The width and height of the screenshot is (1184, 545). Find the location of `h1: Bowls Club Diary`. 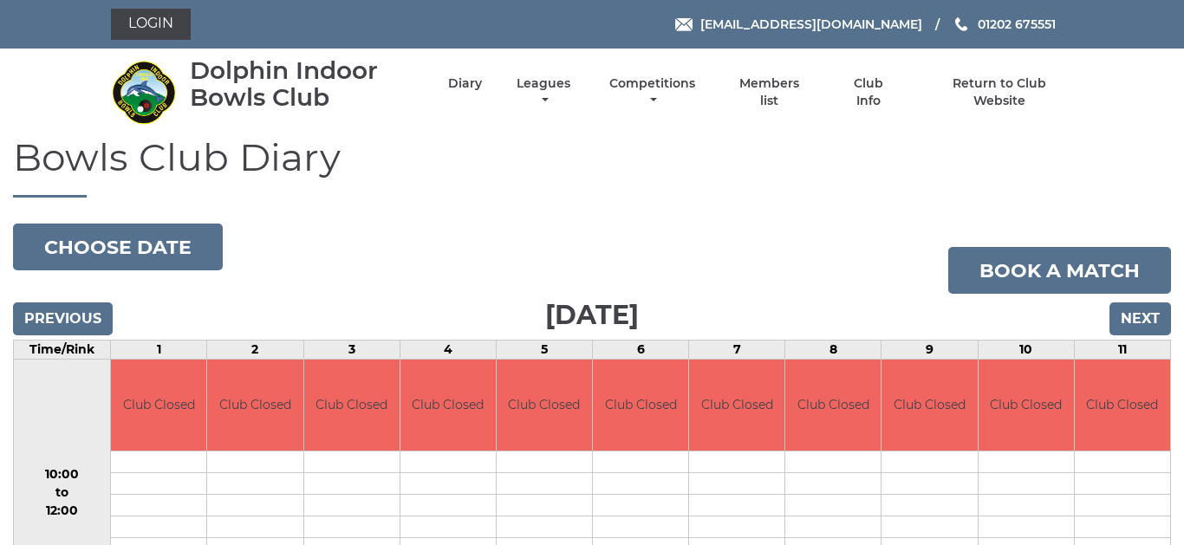

h1: Bowls Club Diary is located at coordinates (592, 166).